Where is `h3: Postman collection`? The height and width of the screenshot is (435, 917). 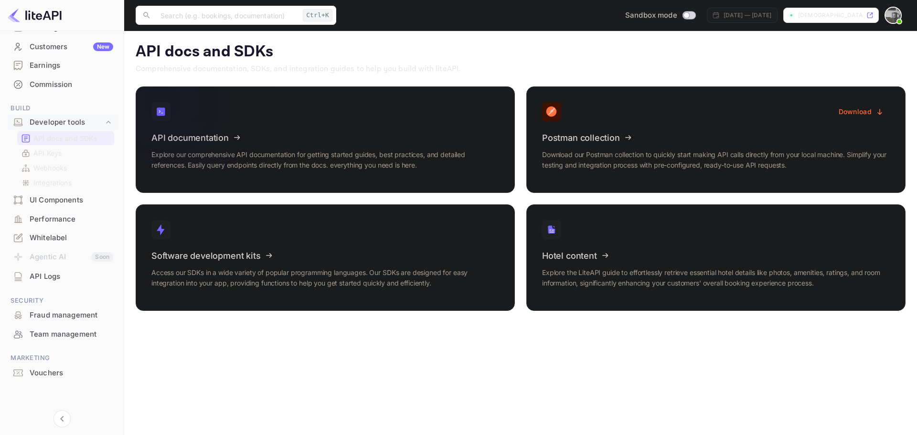 h3: Postman collection is located at coordinates (716, 137).